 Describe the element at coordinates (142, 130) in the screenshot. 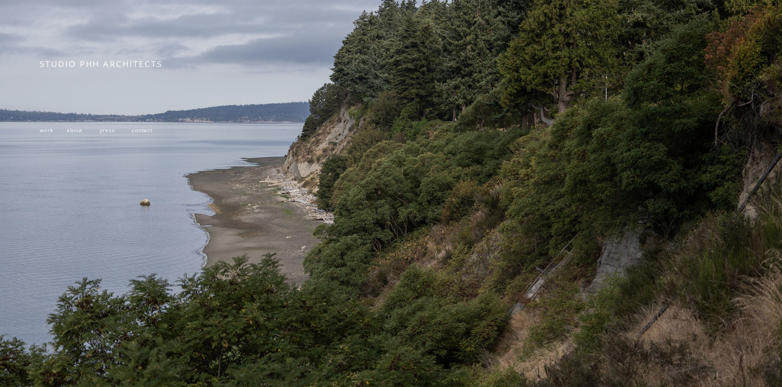

I see `span: contact` at that location.